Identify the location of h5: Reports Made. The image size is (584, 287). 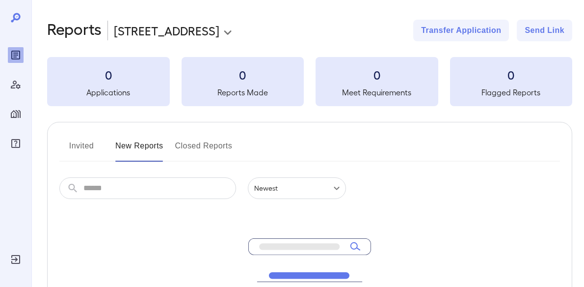
(243, 92).